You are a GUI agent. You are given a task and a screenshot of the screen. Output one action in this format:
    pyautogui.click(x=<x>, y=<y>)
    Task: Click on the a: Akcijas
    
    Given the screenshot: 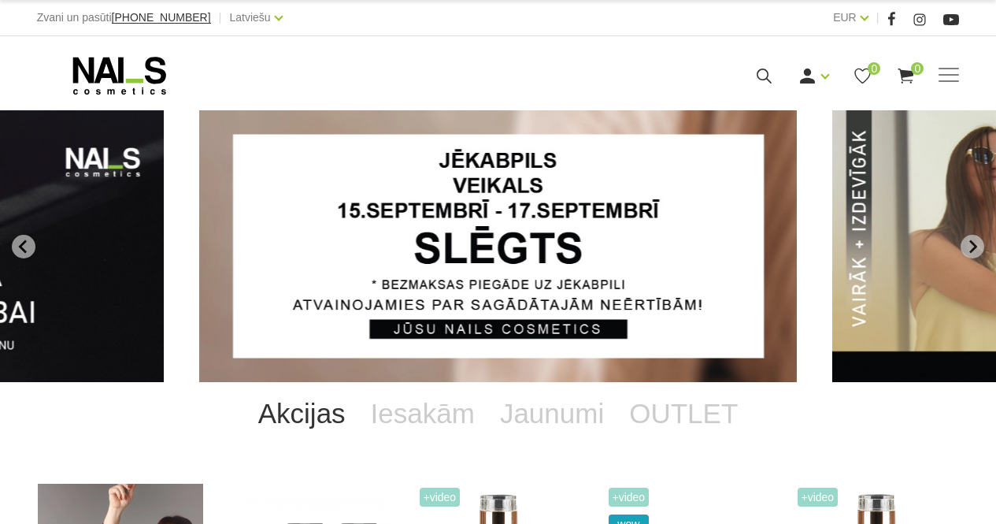 What is the action you would take?
    pyautogui.click(x=302, y=414)
    